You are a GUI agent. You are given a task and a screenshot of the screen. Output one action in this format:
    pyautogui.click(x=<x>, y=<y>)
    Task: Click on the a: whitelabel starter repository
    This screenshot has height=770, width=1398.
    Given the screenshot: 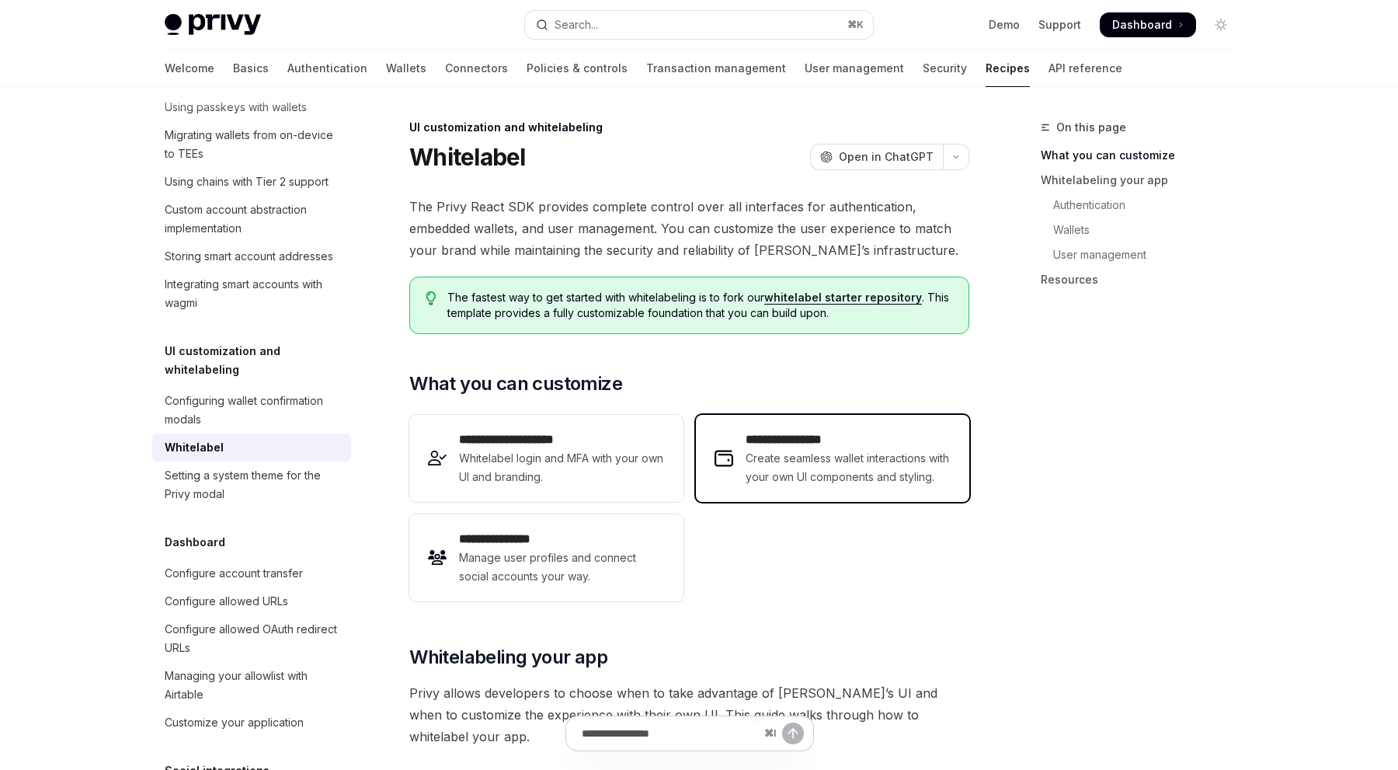 What is the action you would take?
    pyautogui.click(x=843, y=297)
    